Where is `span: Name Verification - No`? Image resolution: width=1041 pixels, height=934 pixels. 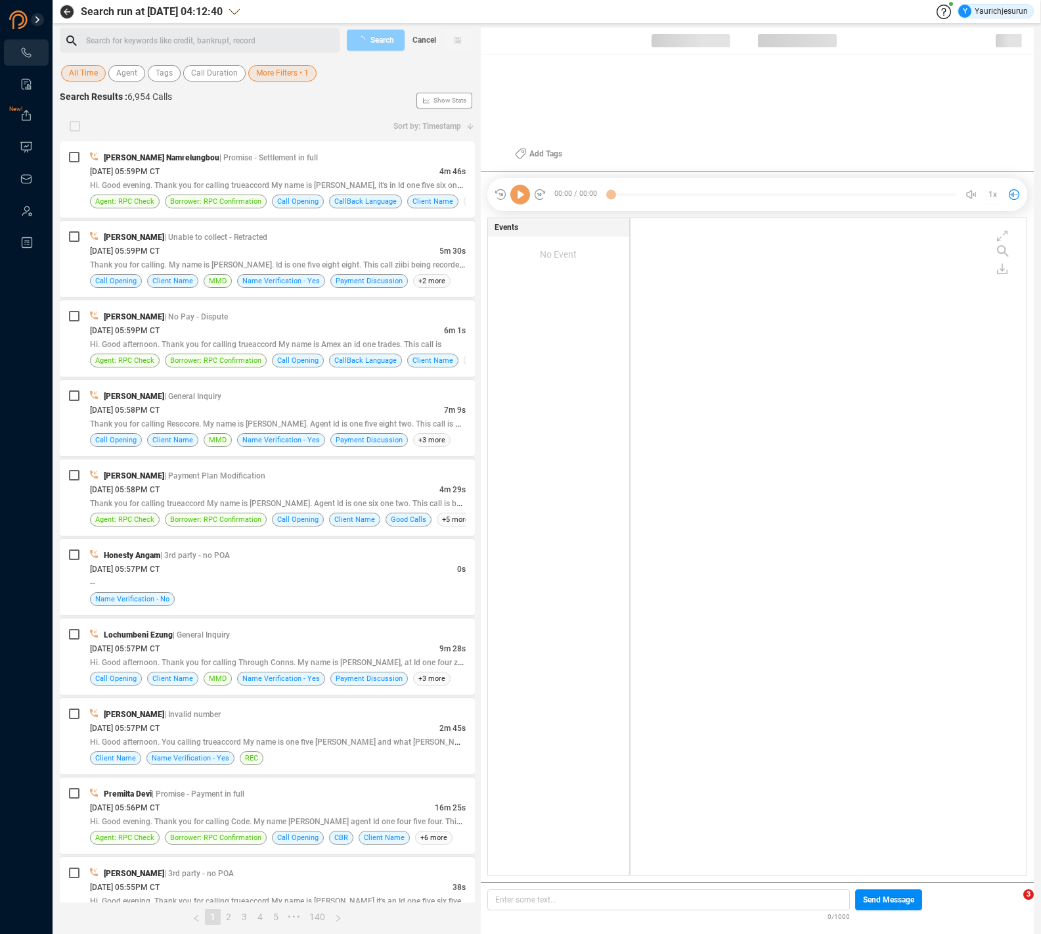
span: Name Verification - No is located at coordinates (132, 599).